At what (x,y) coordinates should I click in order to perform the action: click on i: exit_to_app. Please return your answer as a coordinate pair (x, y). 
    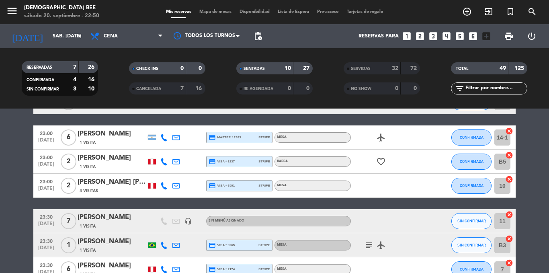
    Looking at the image, I should click on (489, 12).